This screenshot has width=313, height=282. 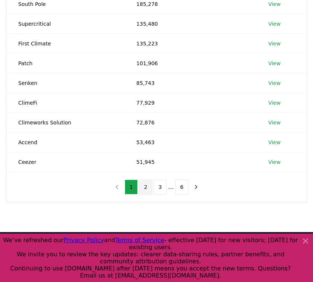 I want to click on button: next page, so click(x=196, y=187).